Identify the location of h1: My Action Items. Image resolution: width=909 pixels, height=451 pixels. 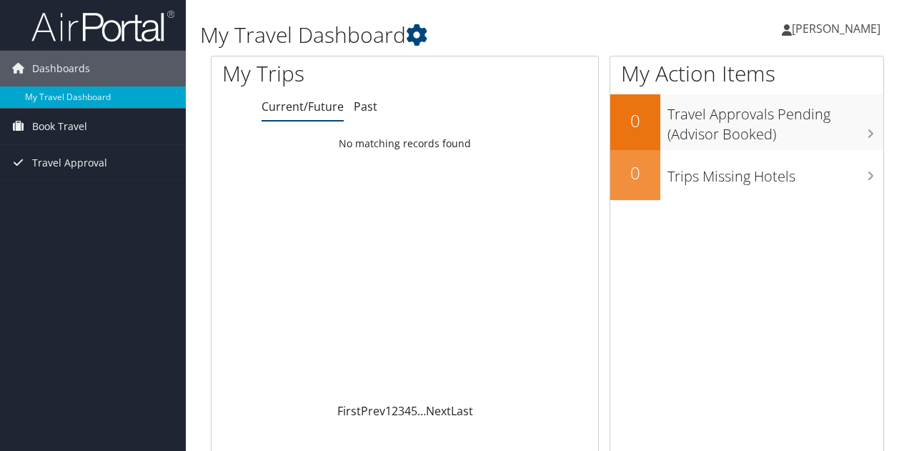
(747, 74).